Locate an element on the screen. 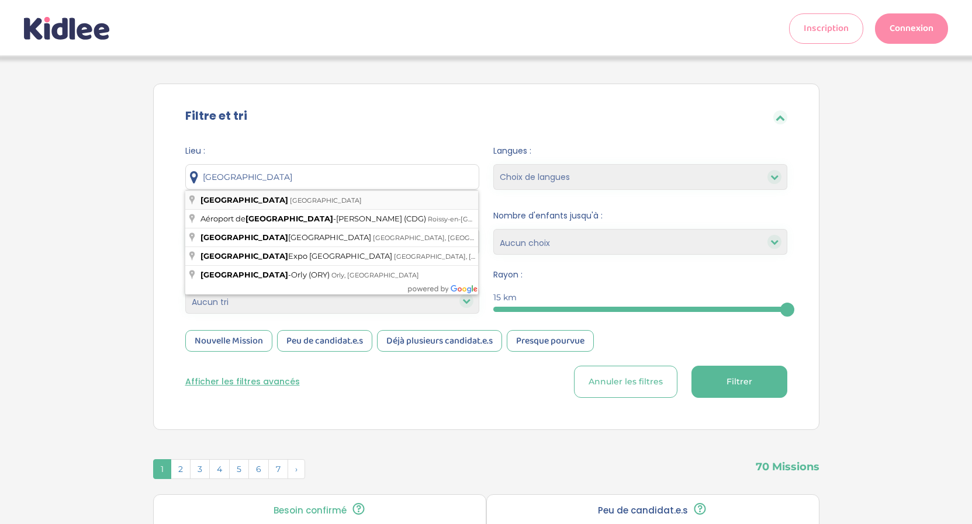 The image size is (972, 524). input: Ville ou code postale is located at coordinates (332, 177).